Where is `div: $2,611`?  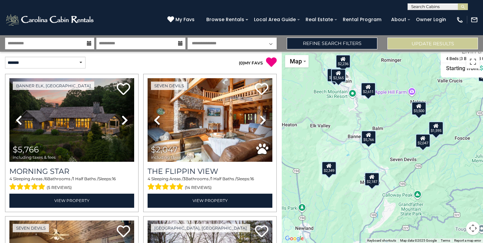
div: $2,611 is located at coordinates (368, 89).